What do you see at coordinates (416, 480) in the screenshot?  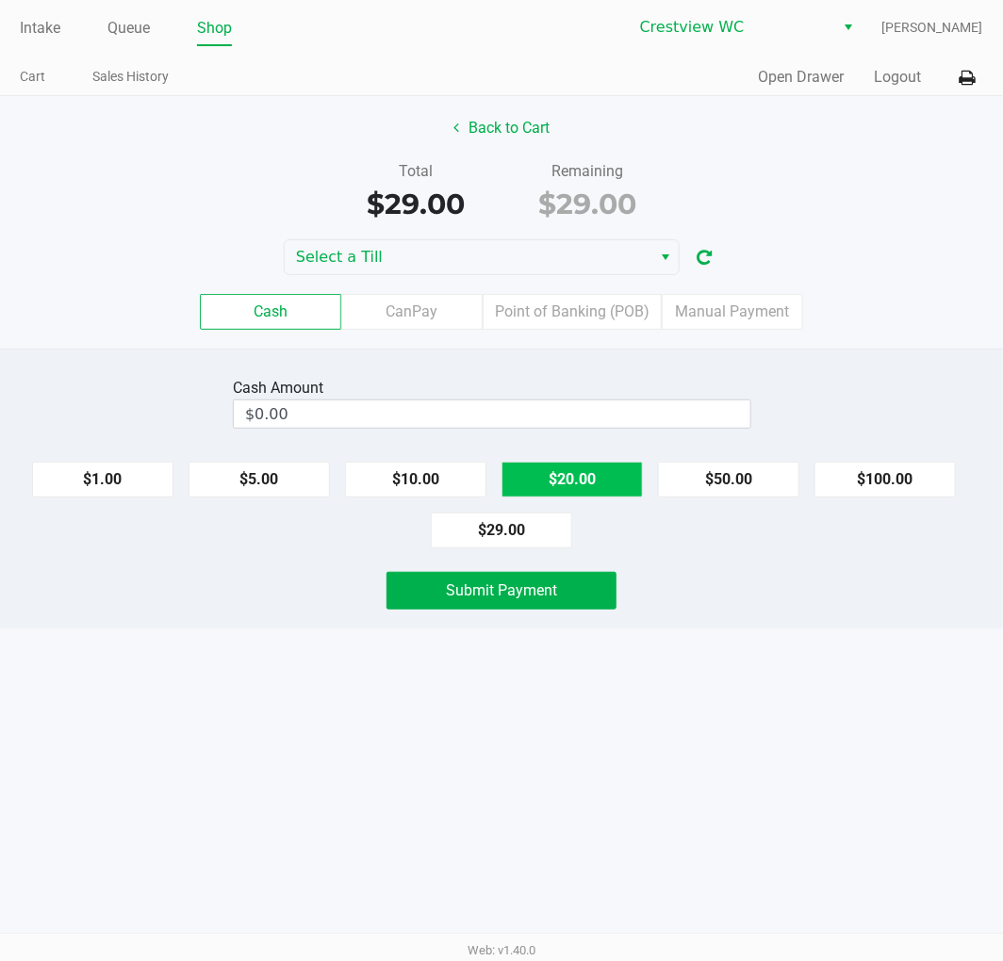 I see `button: $10.00` at bounding box center [416, 480].